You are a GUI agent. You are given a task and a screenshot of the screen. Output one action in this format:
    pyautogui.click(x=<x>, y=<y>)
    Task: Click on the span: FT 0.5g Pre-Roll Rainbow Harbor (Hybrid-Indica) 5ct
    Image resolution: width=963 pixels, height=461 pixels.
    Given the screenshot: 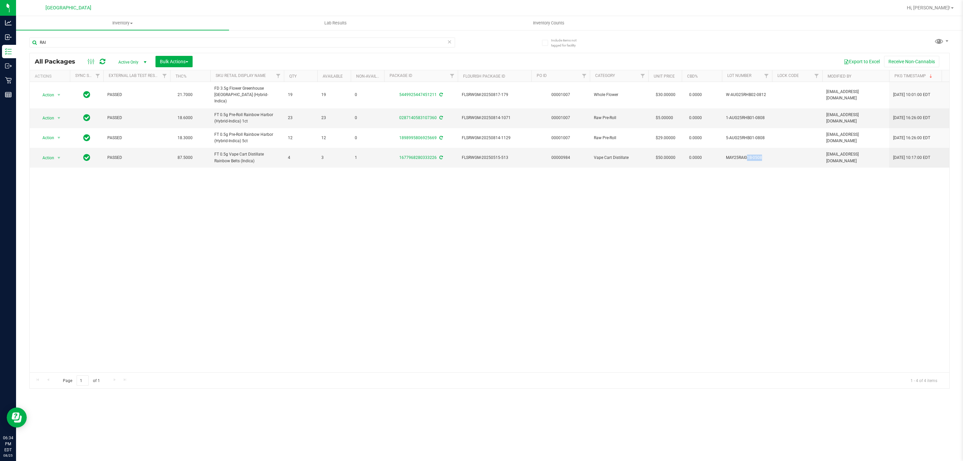 What is the action you would take?
    pyautogui.click(x=247, y=138)
    